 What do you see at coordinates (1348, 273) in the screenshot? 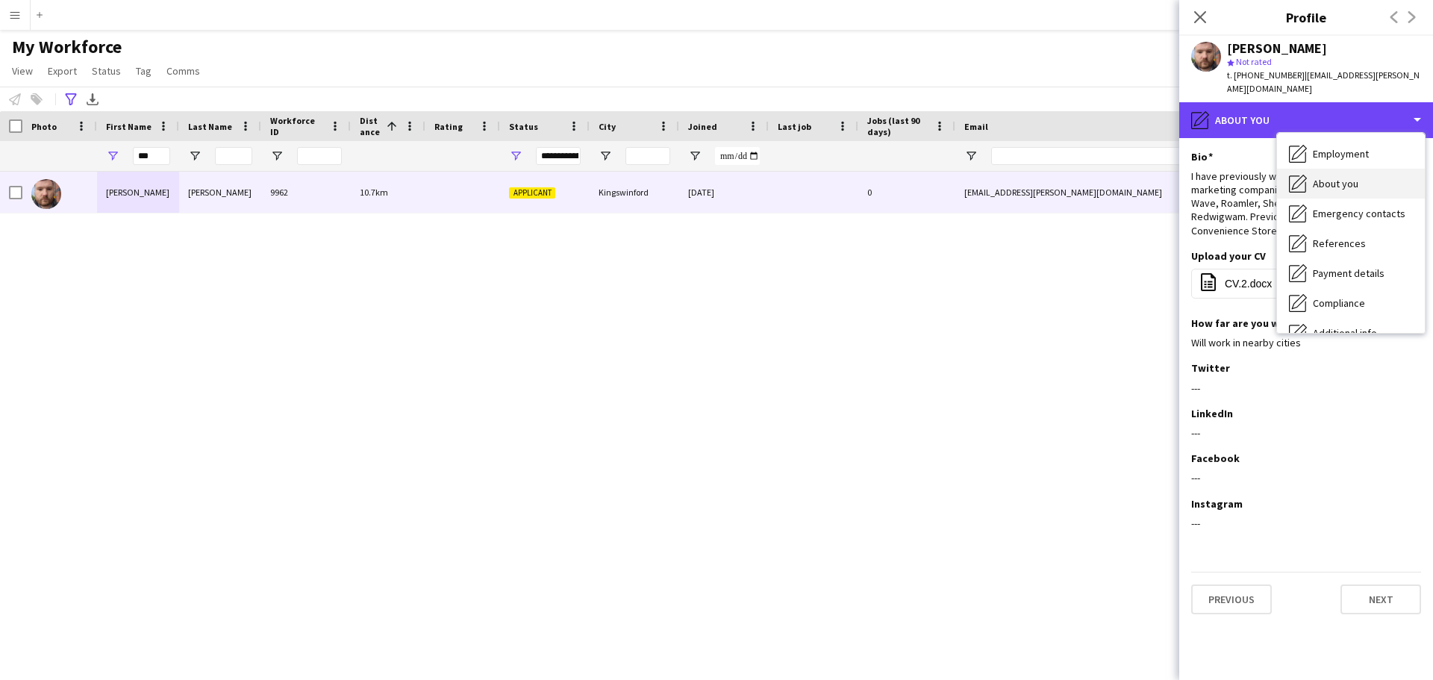
I see `span: Payment details` at bounding box center [1348, 273].